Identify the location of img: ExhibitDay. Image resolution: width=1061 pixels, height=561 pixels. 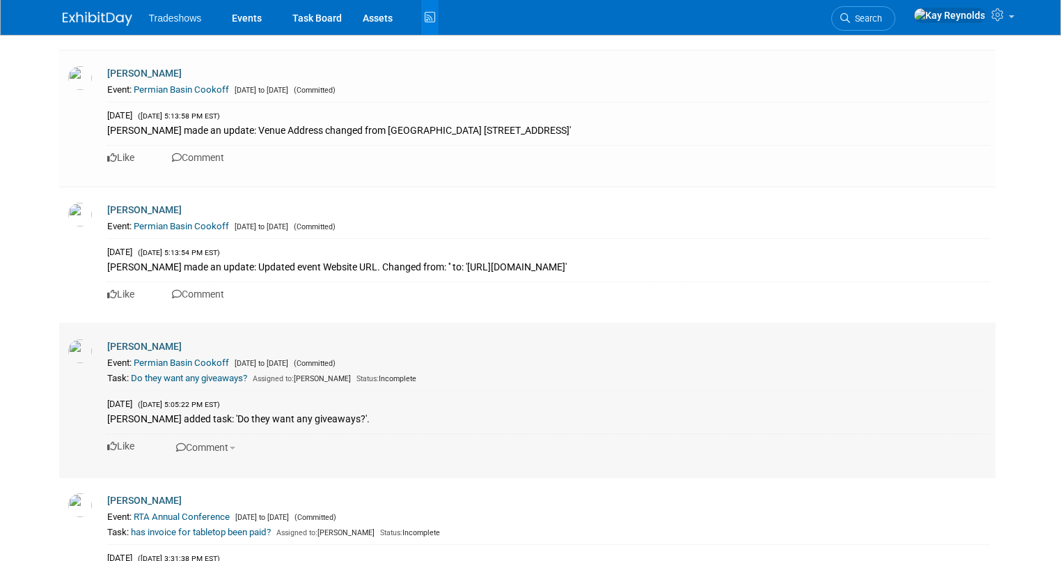
(97, 19).